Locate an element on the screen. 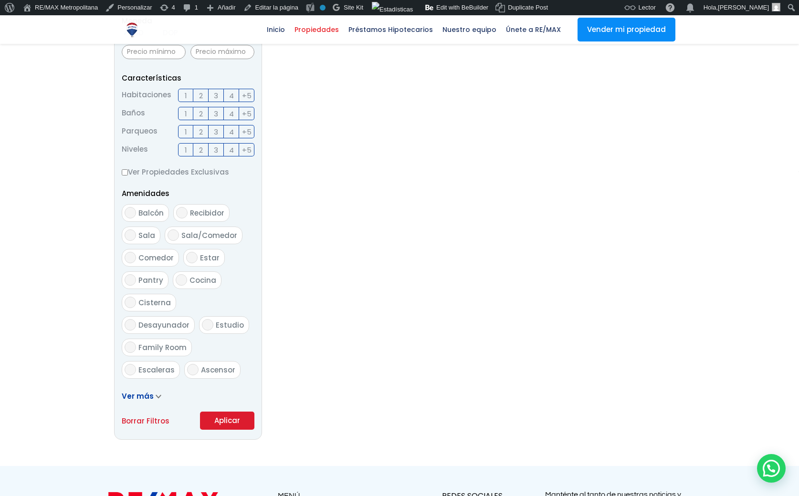  input: Cocina is located at coordinates (181, 280).